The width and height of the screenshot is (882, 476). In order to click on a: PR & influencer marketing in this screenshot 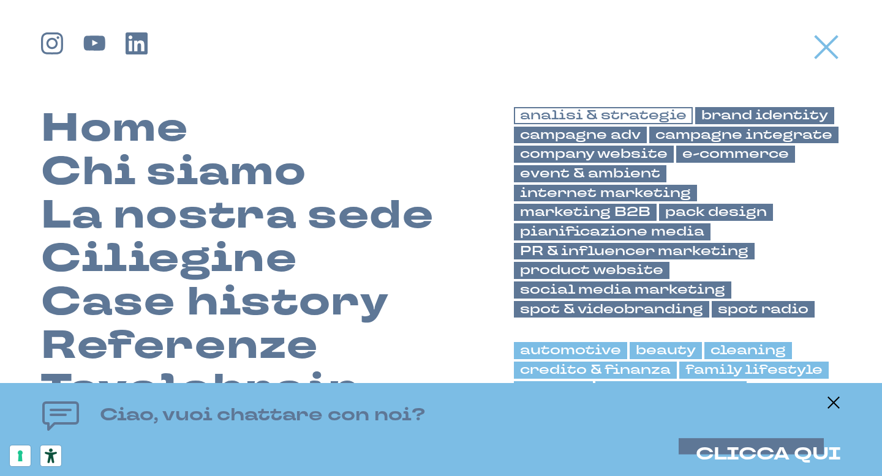, I will do `click(634, 252)`.